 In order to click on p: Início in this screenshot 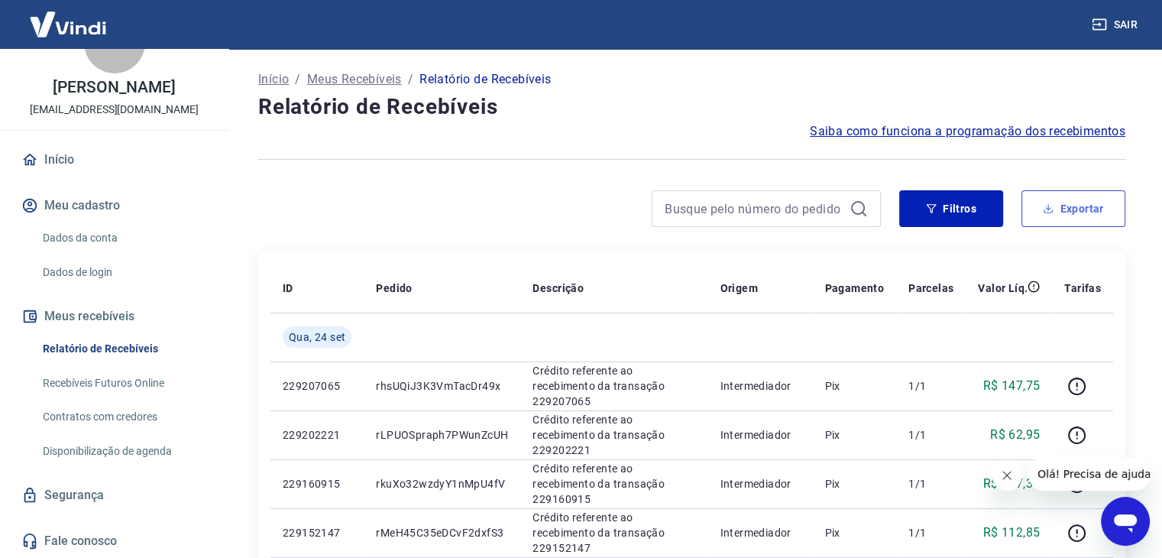, I will do `click(274, 79)`.